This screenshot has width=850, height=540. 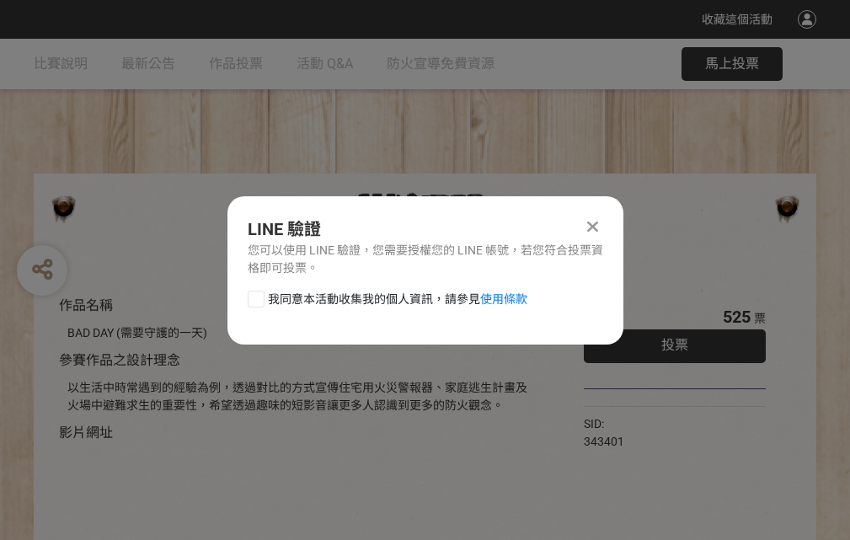 I want to click on span: SID: 343401, so click(x=604, y=432).